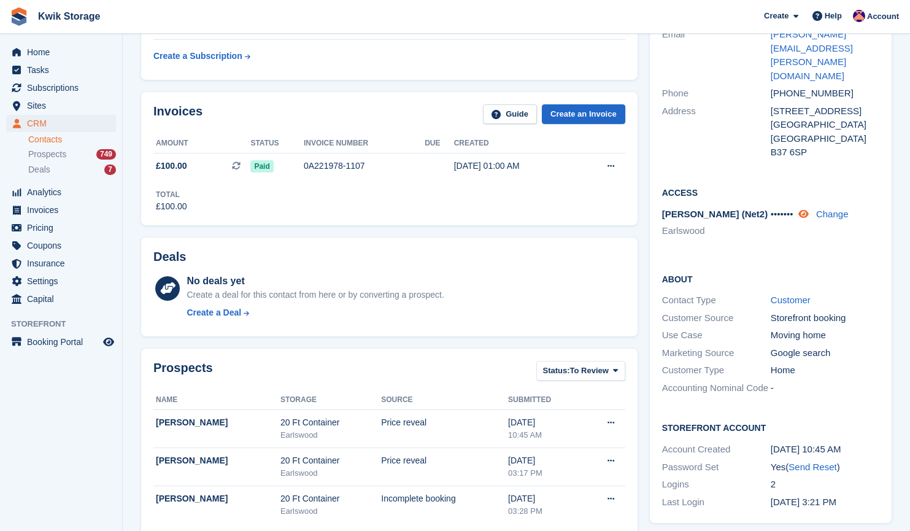 This screenshot has height=531, width=910. What do you see at coordinates (824, 335) in the screenshot?
I see `div: Moving home` at bounding box center [824, 335].